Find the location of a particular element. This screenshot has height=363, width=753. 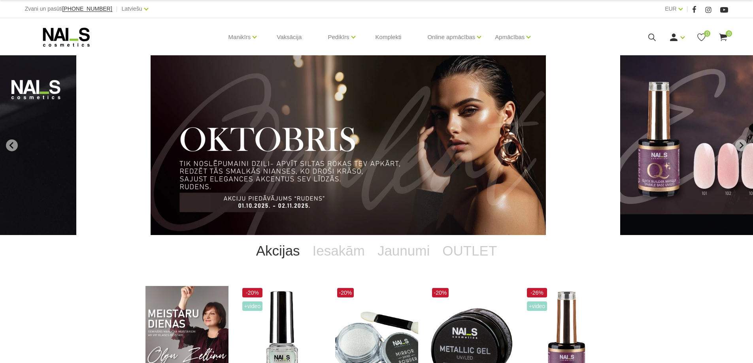

a: Iesakām is located at coordinates (339, 251).